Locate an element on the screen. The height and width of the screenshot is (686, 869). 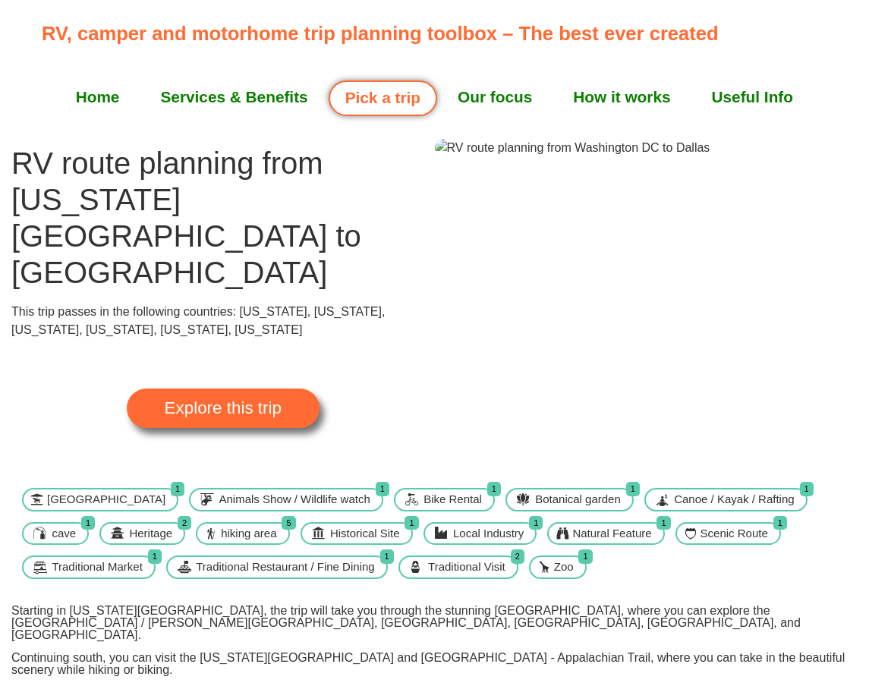
span: Scenic Route is located at coordinates (734, 534).